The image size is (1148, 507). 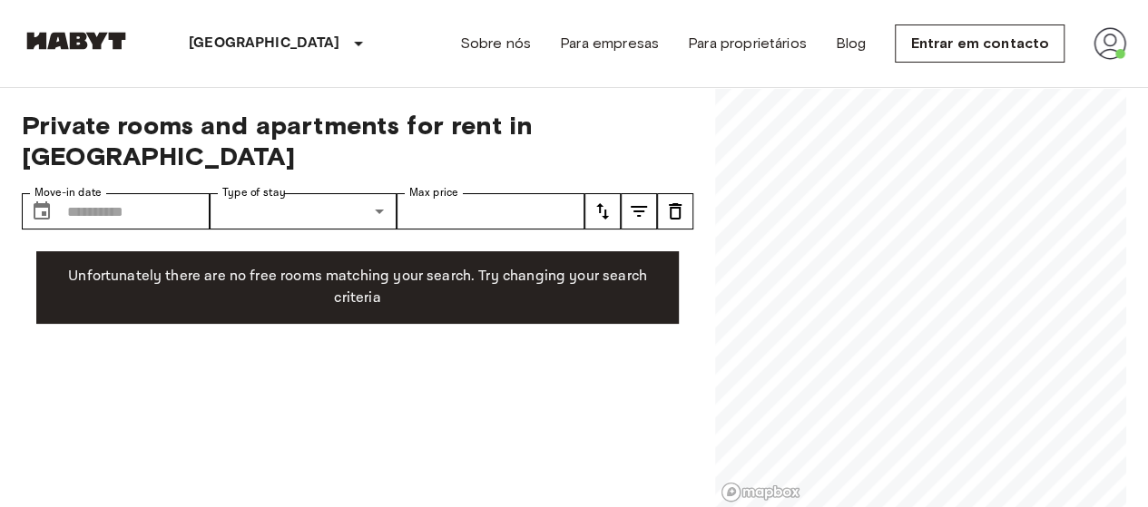 What do you see at coordinates (76, 41) in the screenshot?
I see `img: Habyt` at bounding box center [76, 41].